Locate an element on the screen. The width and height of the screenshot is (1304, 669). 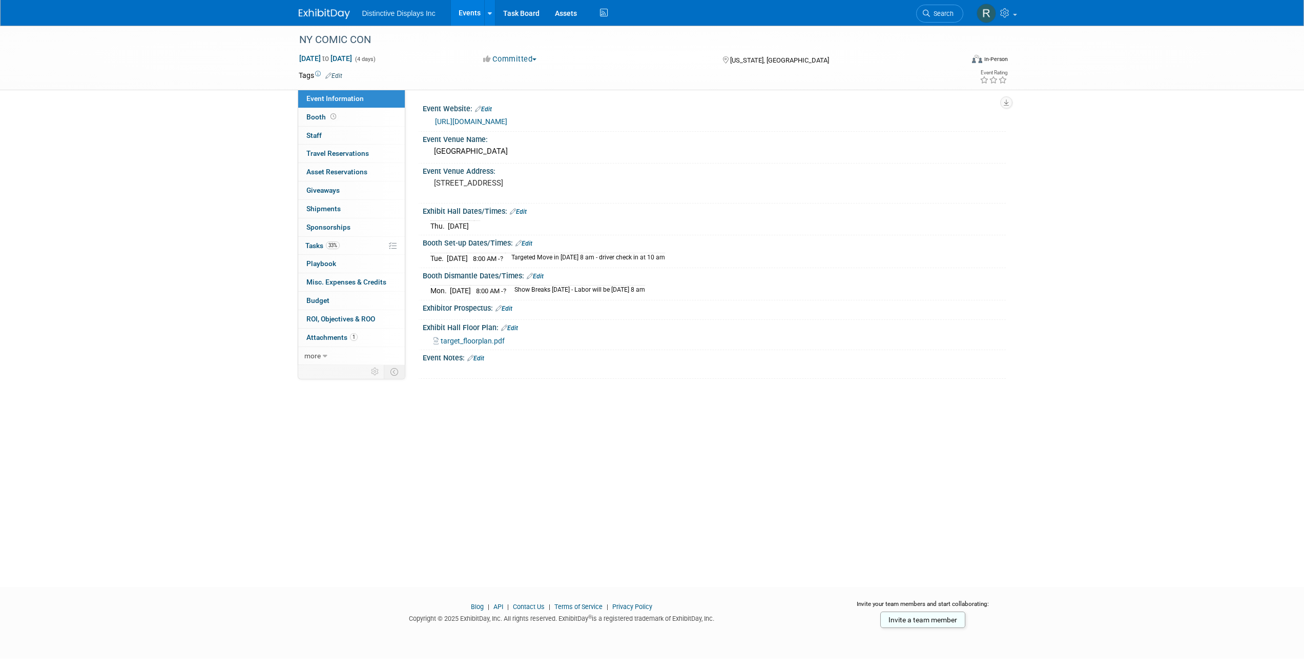
div: Event Venue Name: is located at coordinates (714, 138).